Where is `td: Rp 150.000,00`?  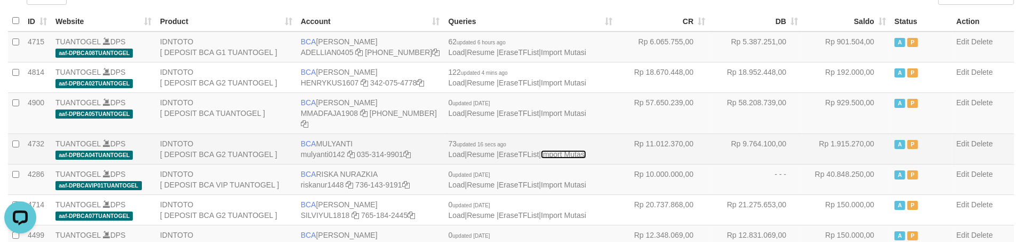 td: Rp 150.000,00 is located at coordinates (846, 209).